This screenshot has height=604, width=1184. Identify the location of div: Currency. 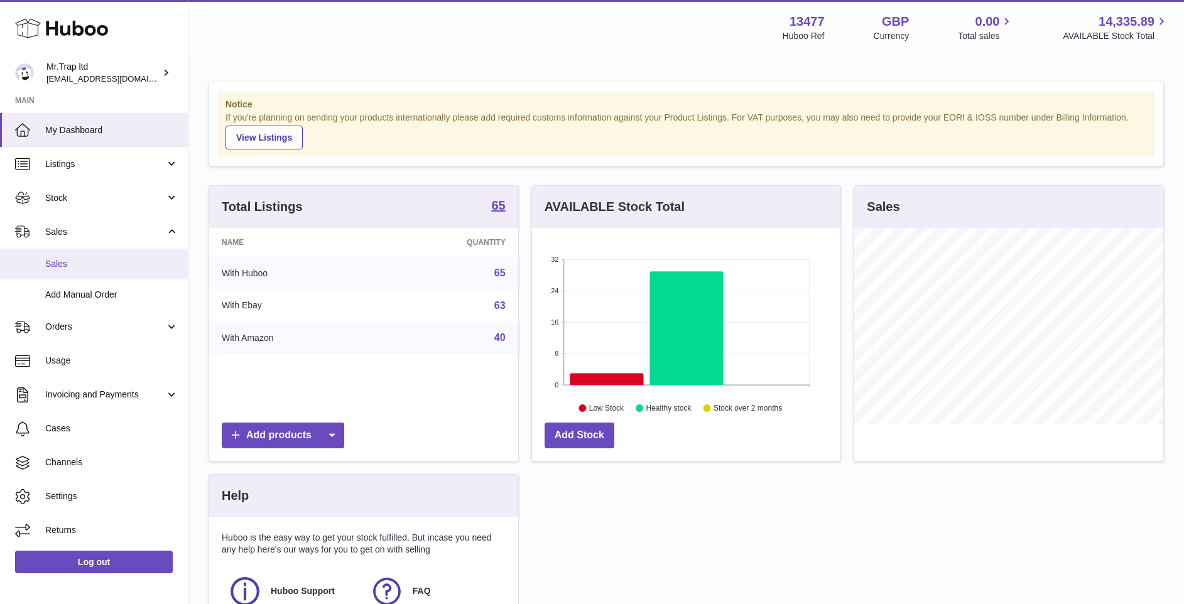
(891, 36).